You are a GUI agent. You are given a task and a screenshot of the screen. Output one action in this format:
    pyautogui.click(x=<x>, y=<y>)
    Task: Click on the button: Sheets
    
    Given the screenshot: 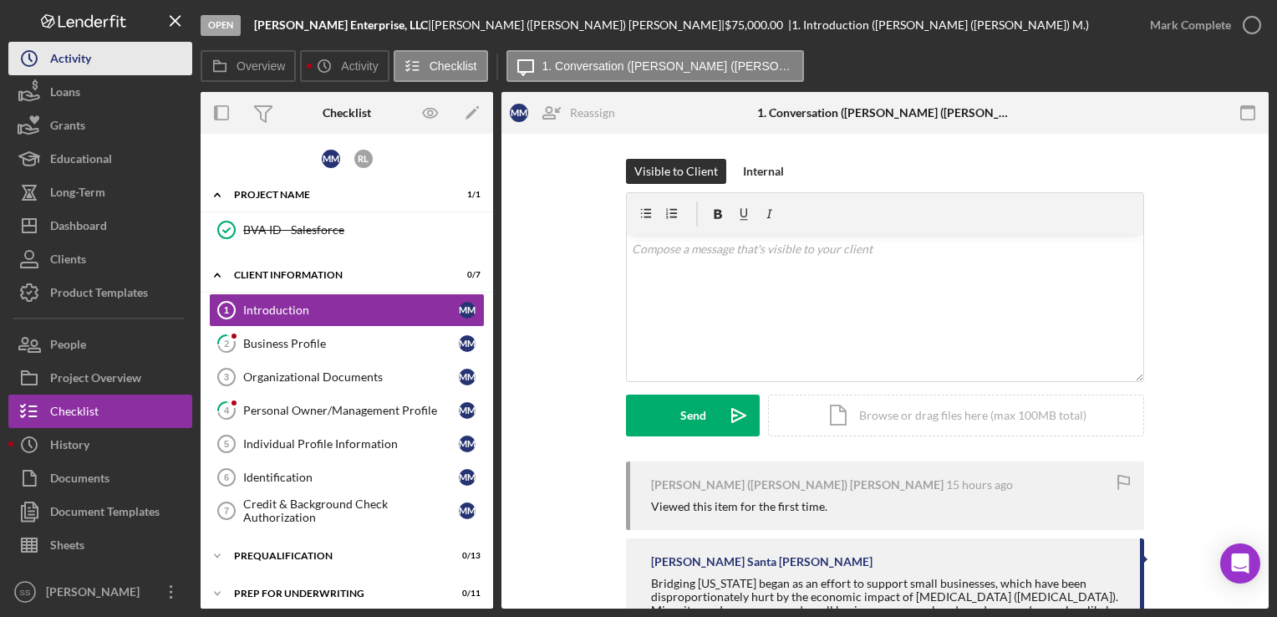 What is the action you would take?
    pyautogui.click(x=100, y=545)
    